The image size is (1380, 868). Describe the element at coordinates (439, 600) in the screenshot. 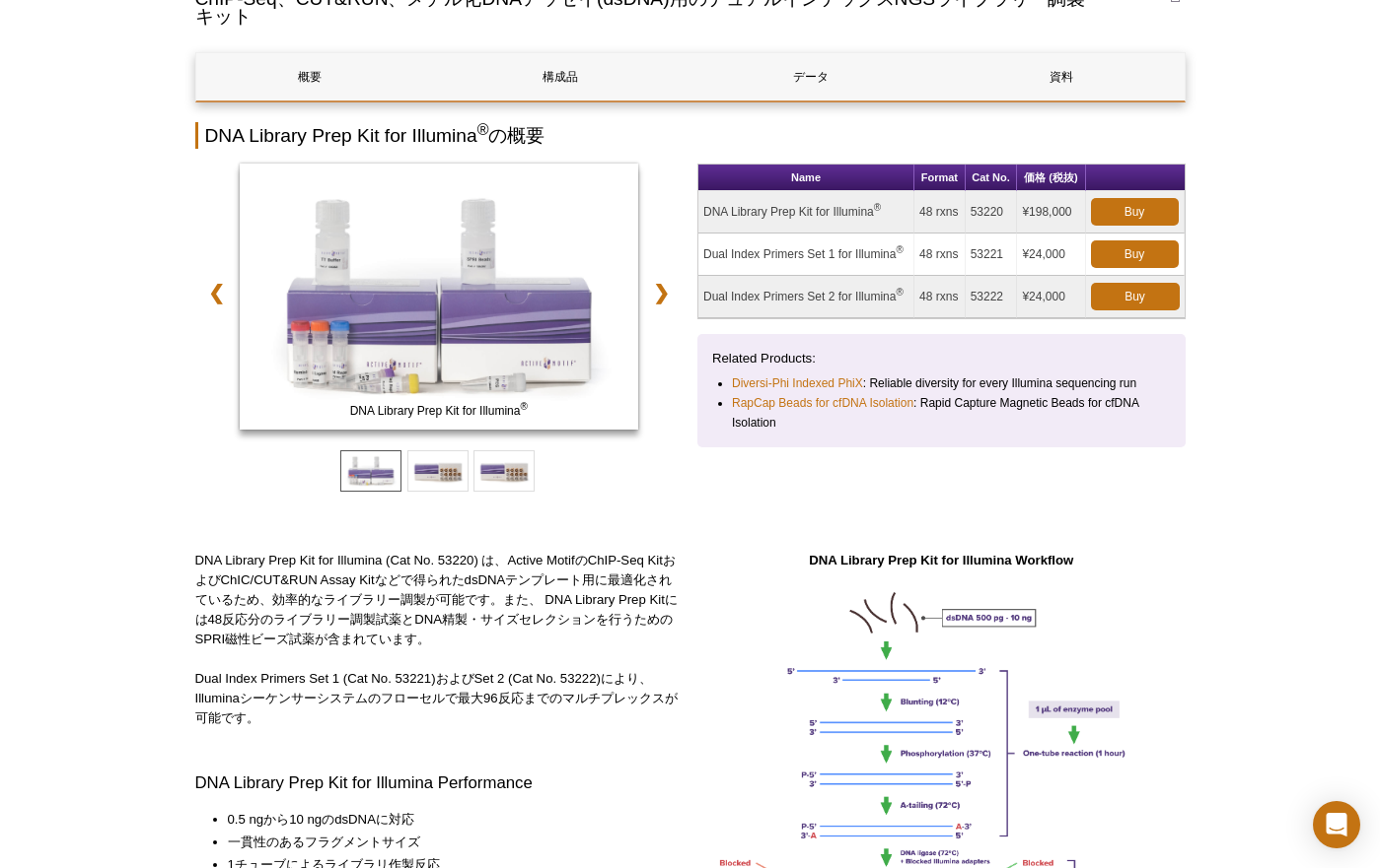

I see `p: DNA Library Prep Kit for Illumina (Cat No. 53220) は、Active MotifのChIP-Seq KitおよびChIC/CUT&RUN Assa...` at that location.